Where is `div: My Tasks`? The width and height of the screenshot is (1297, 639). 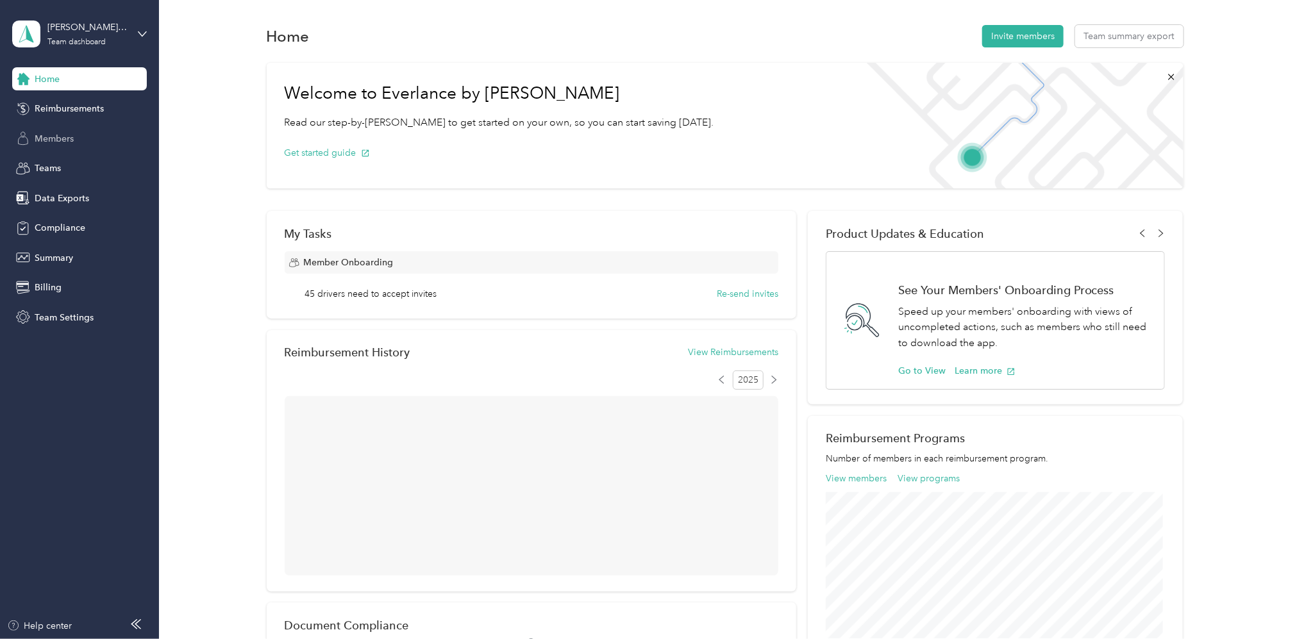
div: My Tasks is located at coordinates (531, 233).